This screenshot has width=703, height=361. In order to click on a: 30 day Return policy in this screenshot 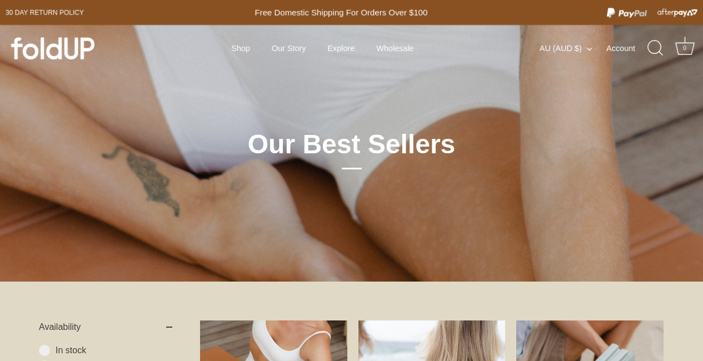, I will do `click(44, 13)`.